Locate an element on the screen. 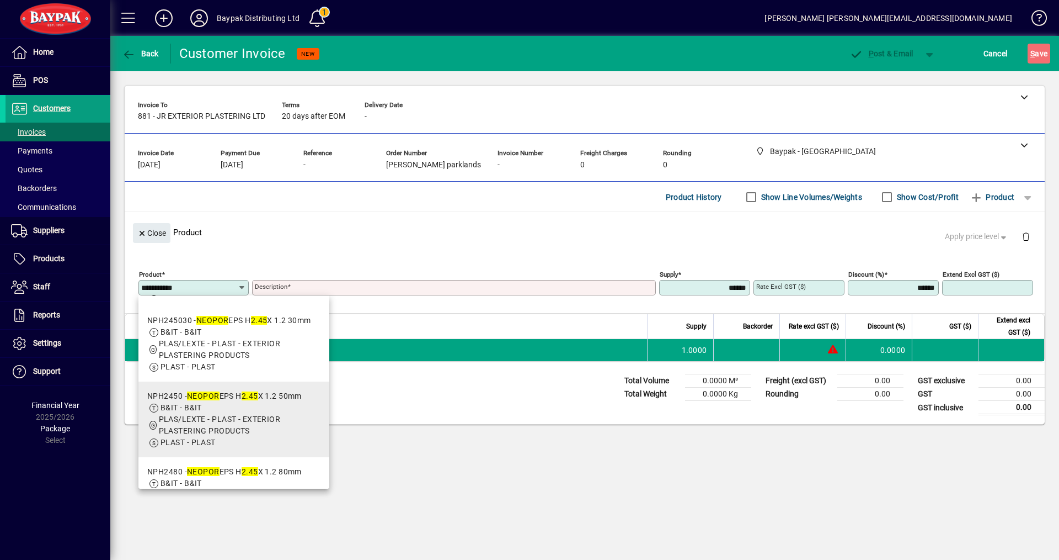  mat-option: NPH2480 - NEOPOR EPS H 2.45 X 1.2 80mm is located at coordinates (234, 494).